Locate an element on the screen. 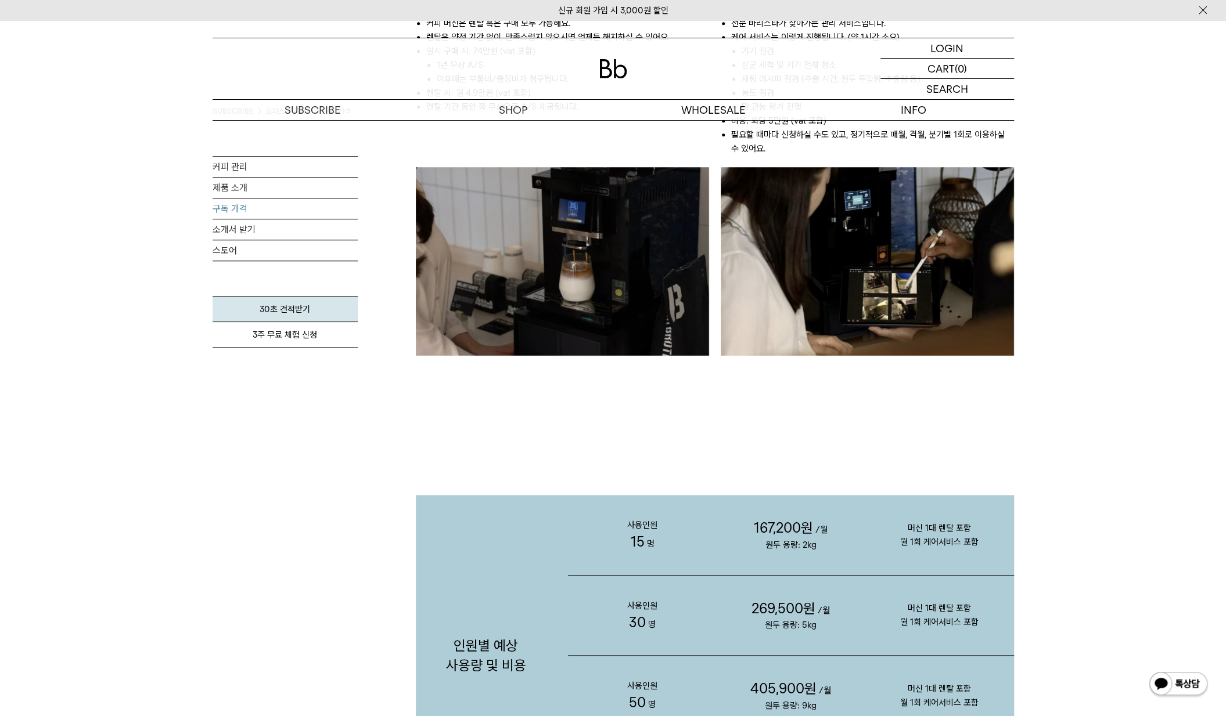 This screenshot has width=1226, height=716. span: 167,200원 is located at coordinates (783, 528).